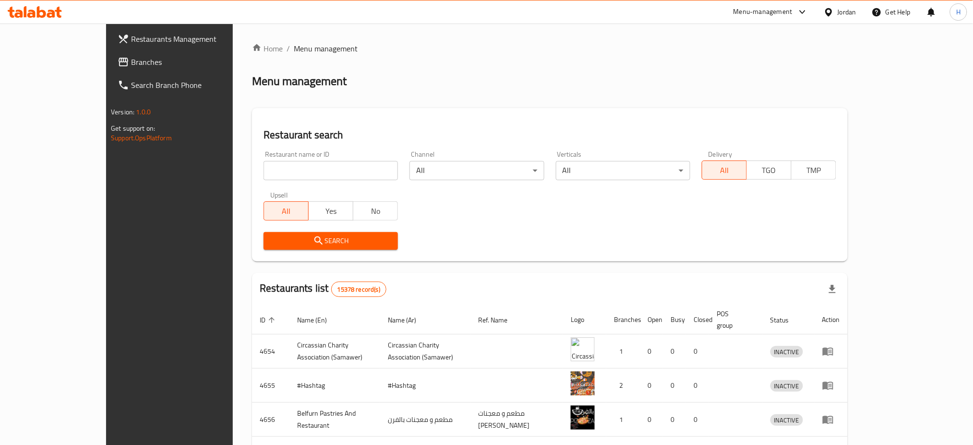 The image size is (973, 445). I want to click on button: TGO, so click(769, 170).